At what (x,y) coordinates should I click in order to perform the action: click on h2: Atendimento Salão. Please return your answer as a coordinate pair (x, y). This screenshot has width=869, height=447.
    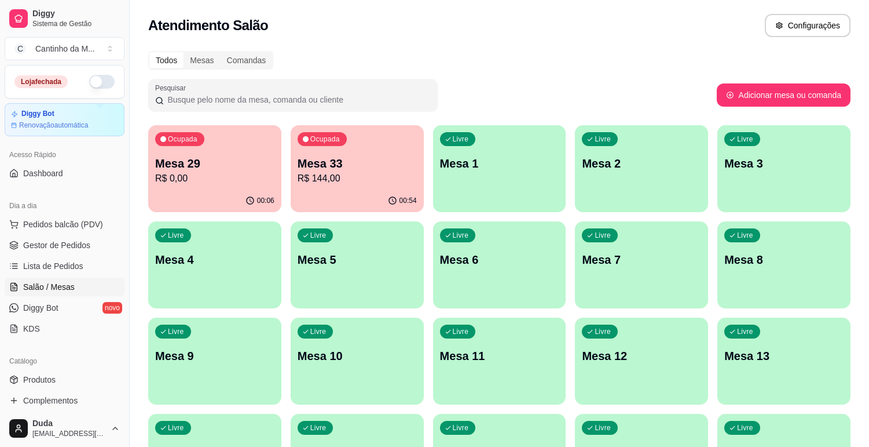
    Looking at the image, I should click on (208, 25).